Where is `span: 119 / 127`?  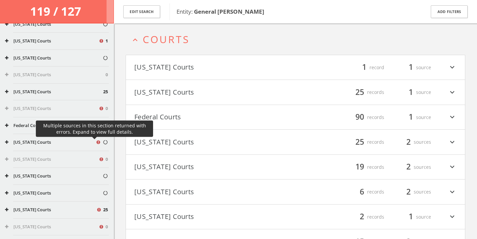 span: 119 / 127 is located at coordinates (57, 11).